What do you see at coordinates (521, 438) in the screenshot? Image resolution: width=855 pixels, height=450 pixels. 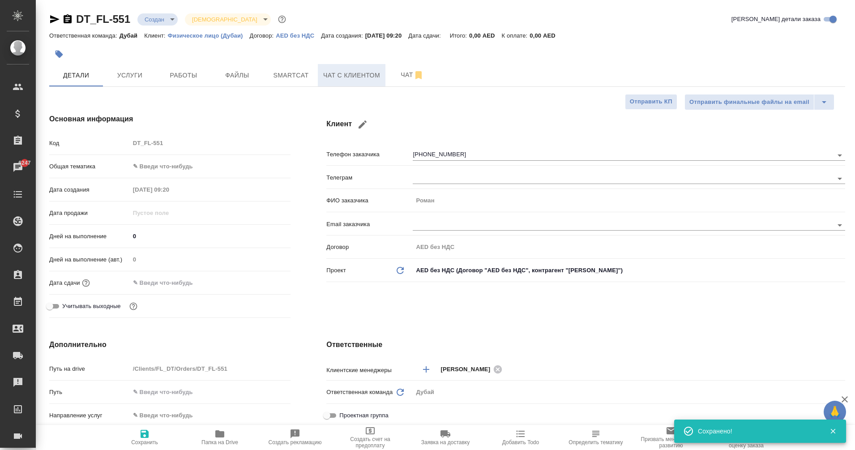 I see `button: Добавить Todo` at bounding box center [521, 438].